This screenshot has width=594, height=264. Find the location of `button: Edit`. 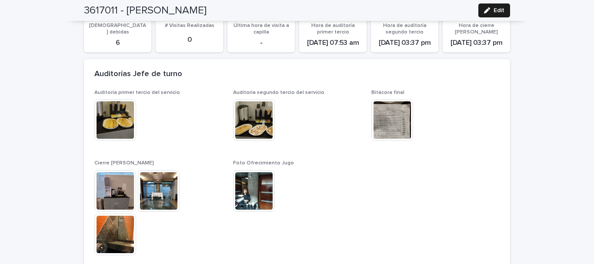

button: Edit is located at coordinates (494, 10).